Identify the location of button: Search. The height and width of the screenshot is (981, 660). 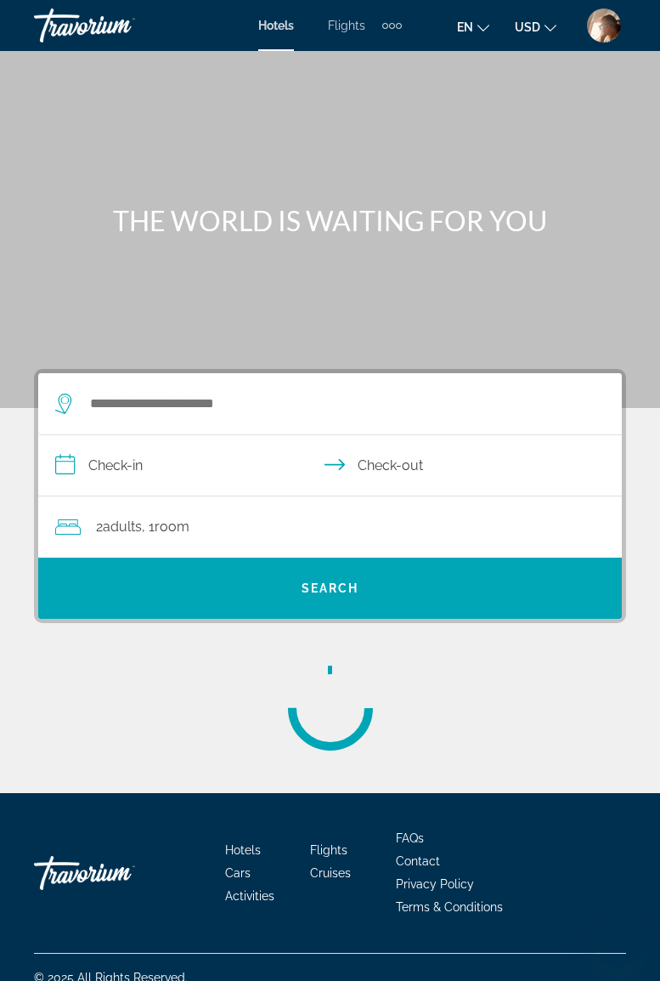
(330, 588).